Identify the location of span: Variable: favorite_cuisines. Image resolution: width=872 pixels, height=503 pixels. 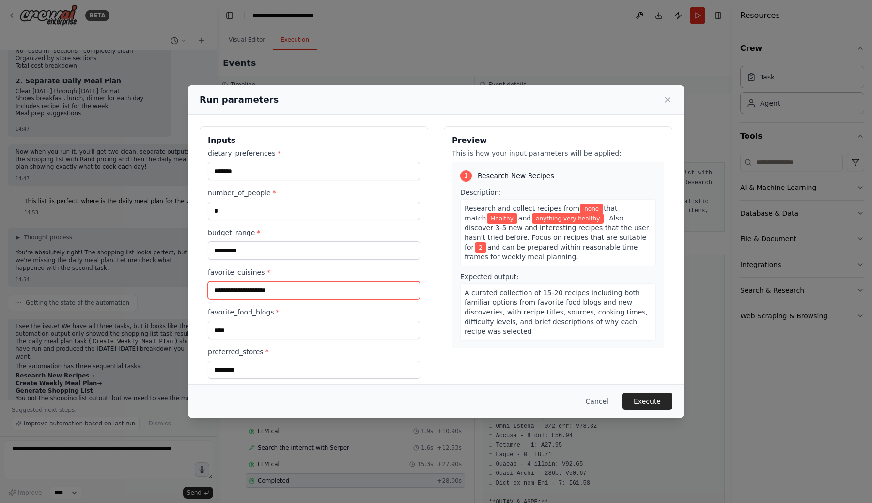
(568, 218).